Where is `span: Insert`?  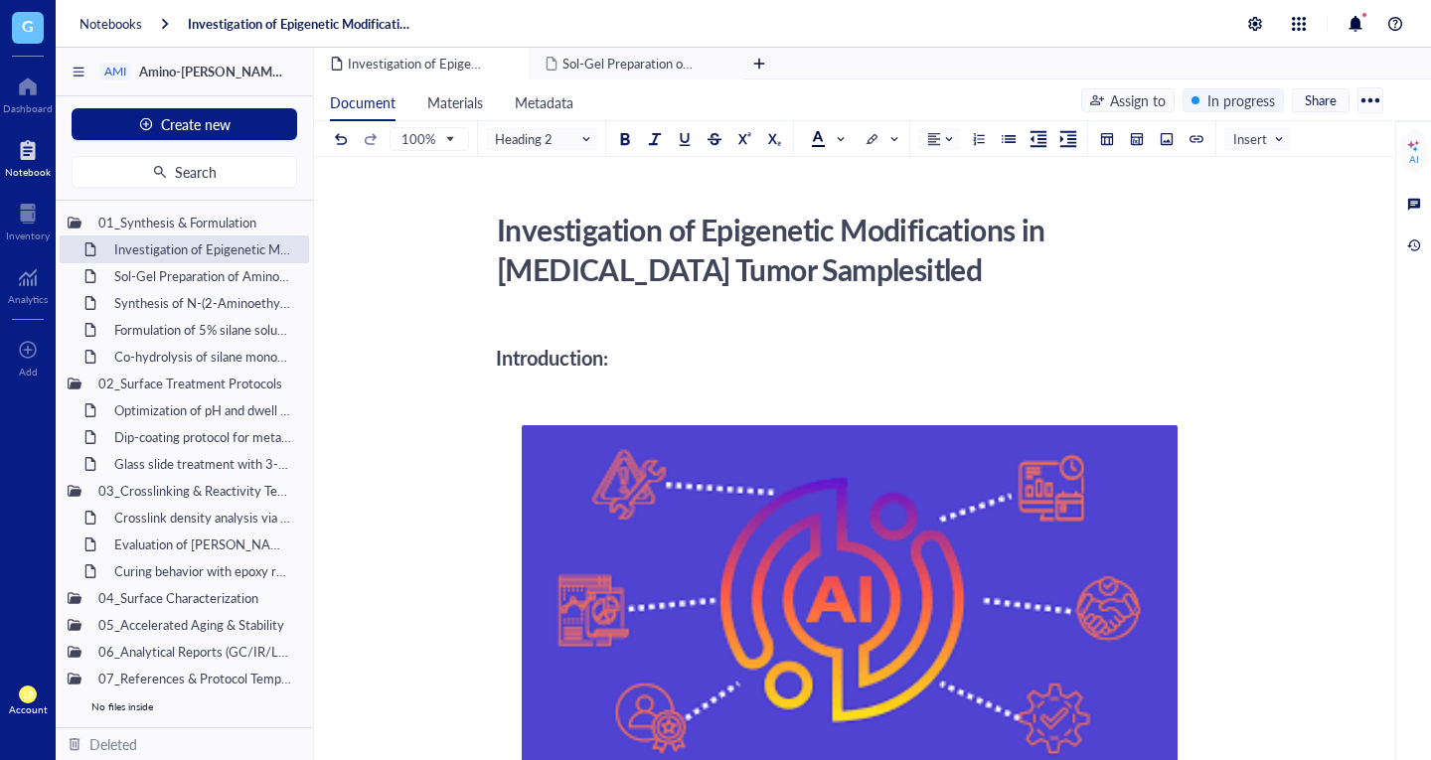 span: Insert is located at coordinates (1259, 139).